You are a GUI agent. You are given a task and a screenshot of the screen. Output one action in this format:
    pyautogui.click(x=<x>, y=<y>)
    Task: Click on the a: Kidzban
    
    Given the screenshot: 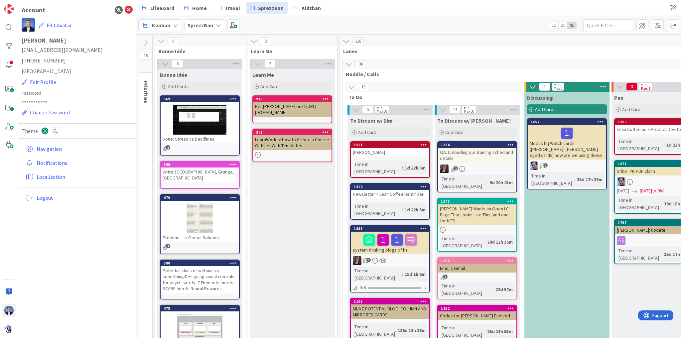 What is the action you would take?
    pyautogui.click(x=307, y=8)
    